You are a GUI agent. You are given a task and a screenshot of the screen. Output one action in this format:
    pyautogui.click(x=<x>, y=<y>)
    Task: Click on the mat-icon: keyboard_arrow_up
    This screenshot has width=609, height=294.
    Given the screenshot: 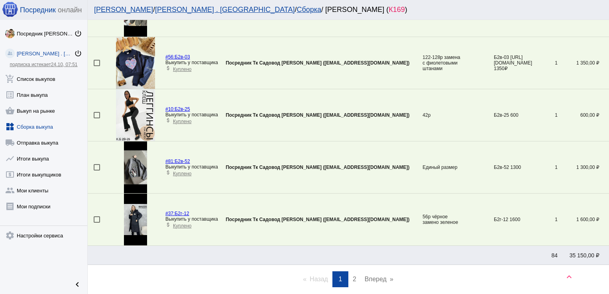 What is the action you would take?
    pyautogui.click(x=569, y=277)
    